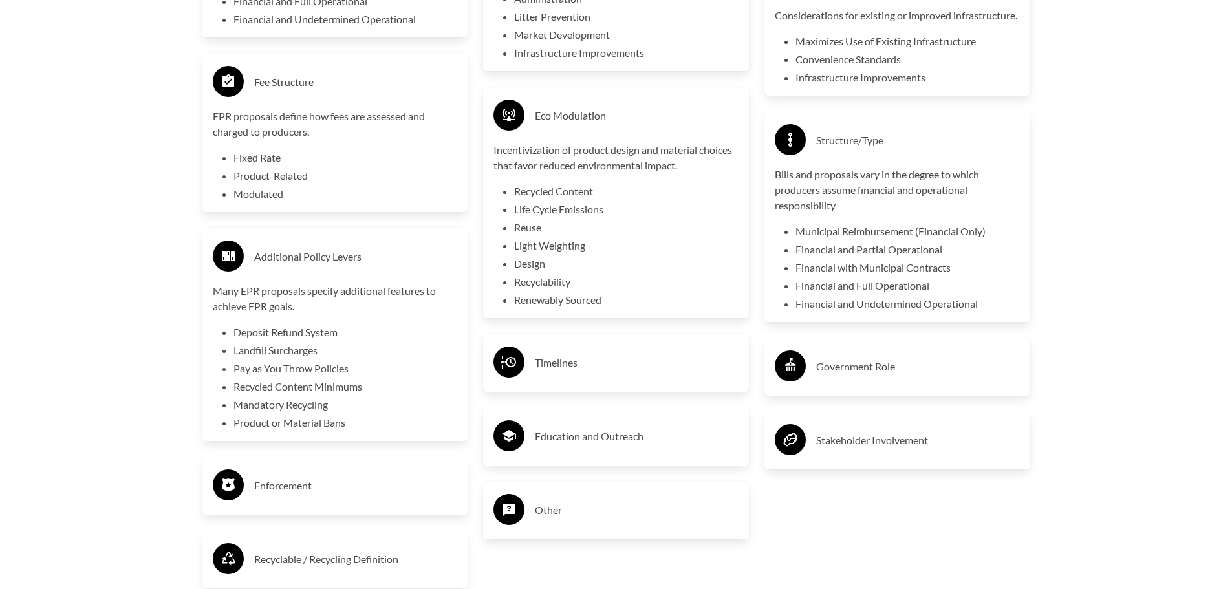  Describe the element at coordinates (636, 116) in the screenshot. I see `h3: Eco Modulation` at that location.